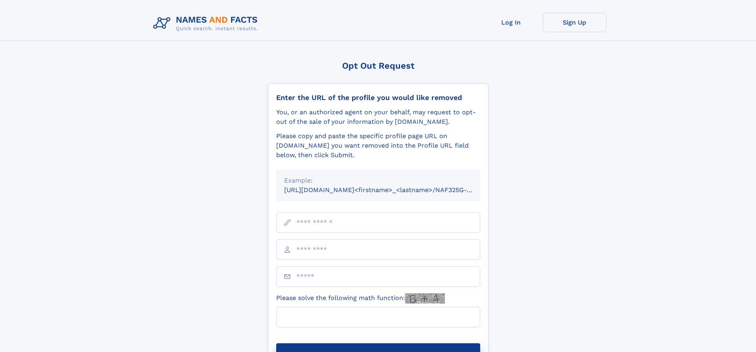  What do you see at coordinates (361, 299) in the screenshot?
I see `label: Please solve the following math function:` at bounding box center [361, 299].